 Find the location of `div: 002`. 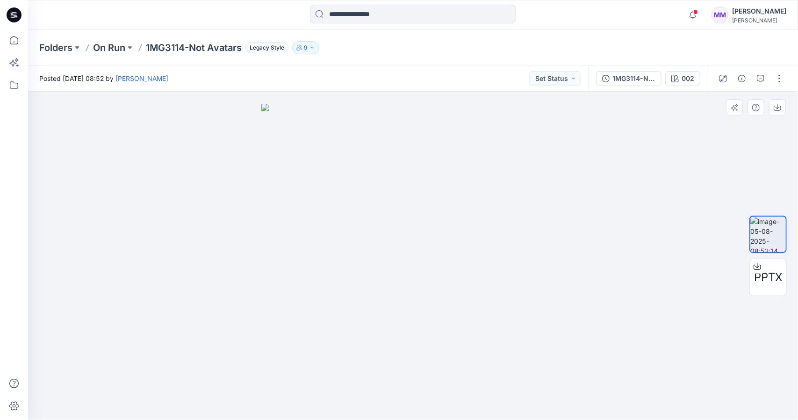

div: 002 is located at coordinates (688, 79).